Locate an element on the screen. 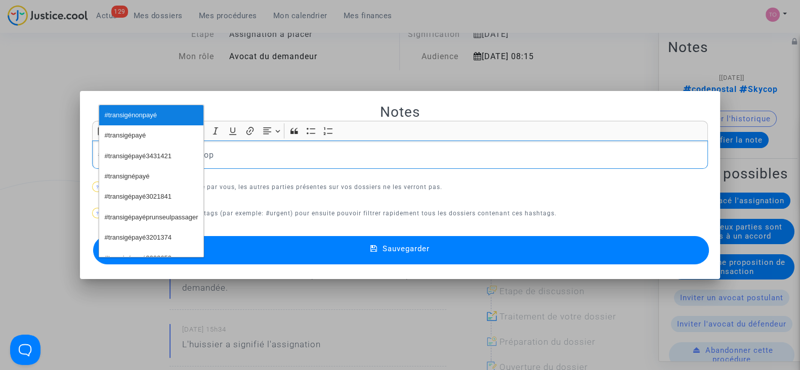  p: Vous pouvez utiliser des hashtags (par exemple: #urgent) pour ensuite pouvoir filtrer rapidement ... is located at coordinates (400, 214).